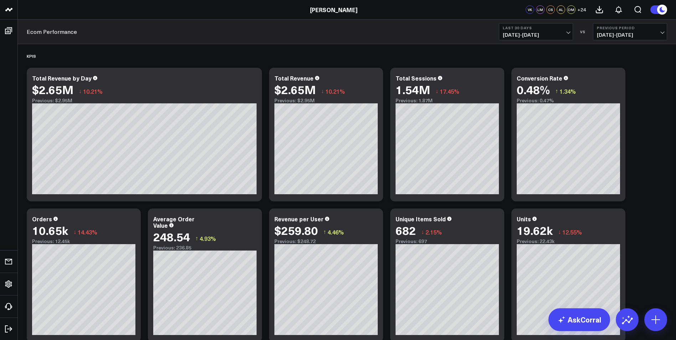 The image size is (676, 340). What do you see at coordinates (540, 10) in the screenshot?
I see `div: LM` at bounding box center [540, 10].